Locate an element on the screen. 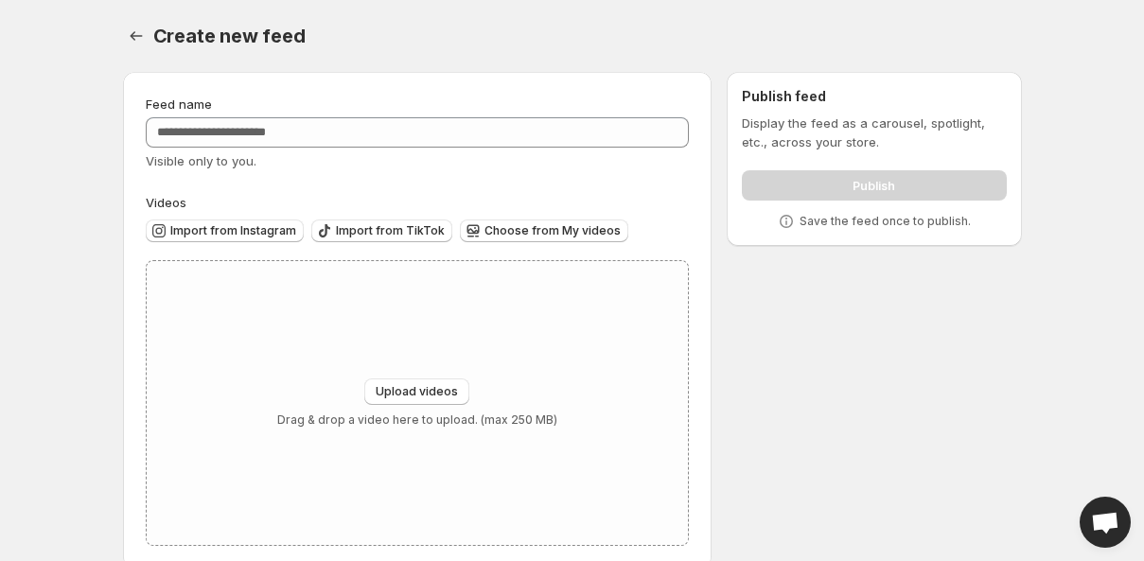 The image size is (1144, 561). span: Upload videos is located at coordinates (416, 392).